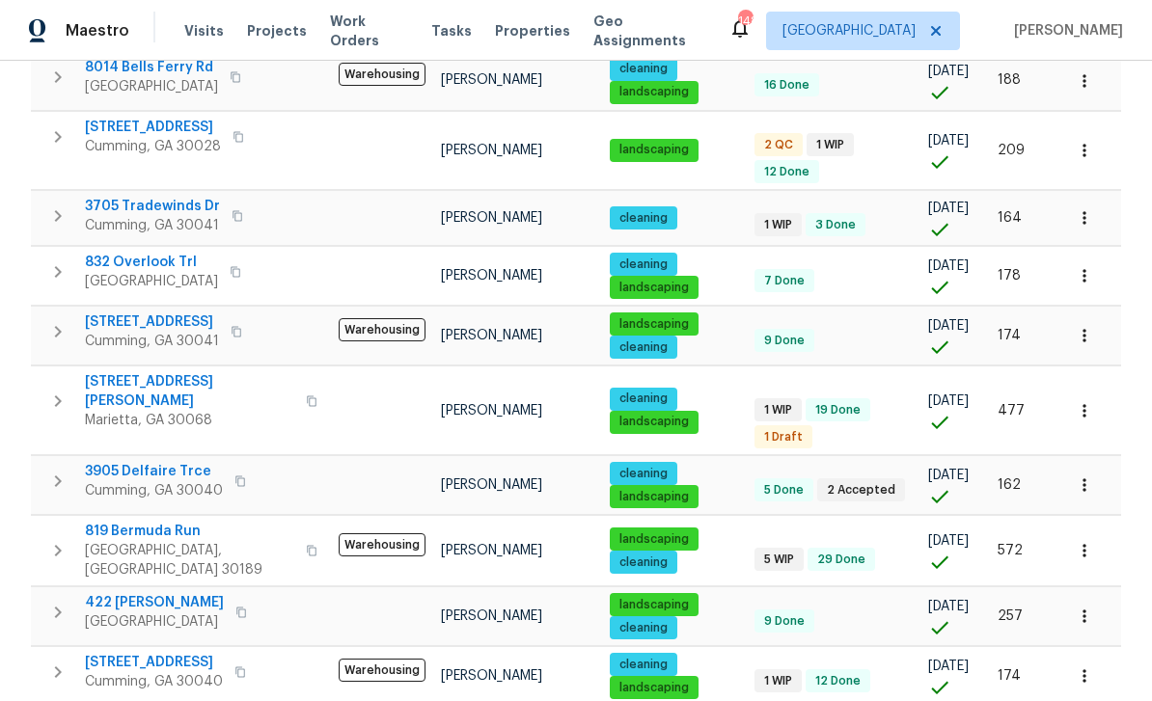  Describe the element at coordinates (1010, 616) in the screenshot. I see `span: 257` at that location.